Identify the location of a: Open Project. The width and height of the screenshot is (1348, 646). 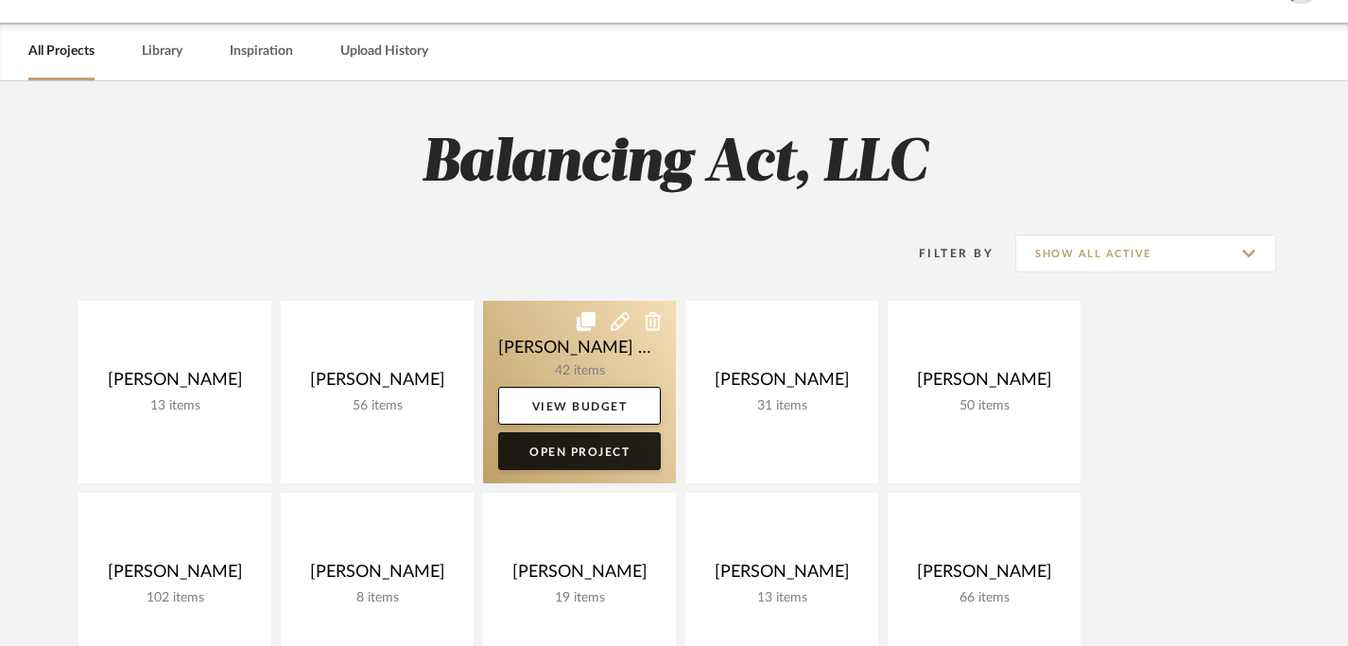
(580, 451).